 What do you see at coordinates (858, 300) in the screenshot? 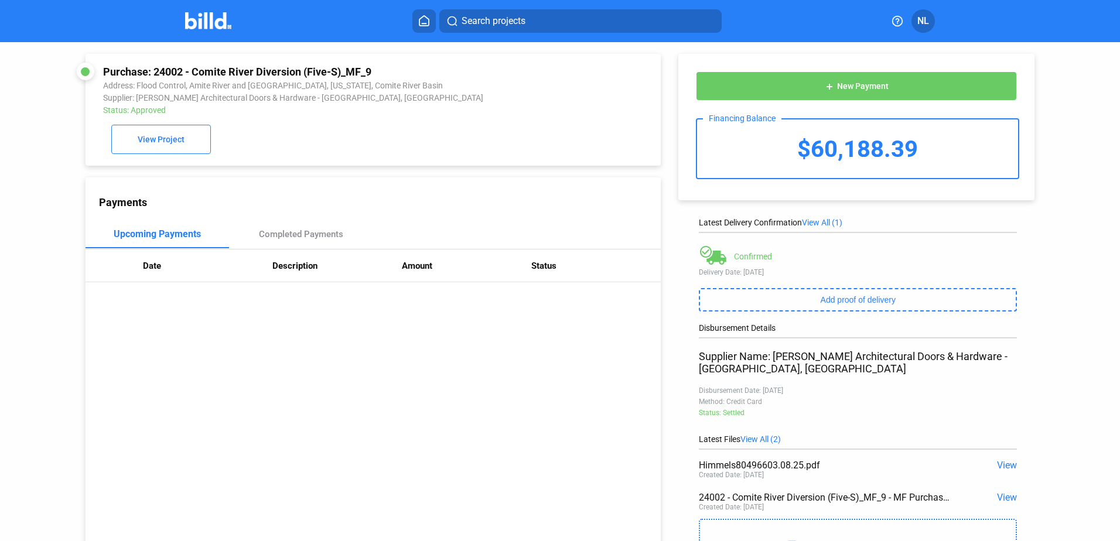
I see `span: Add proof of delivery` at bounding box center [858, 300].